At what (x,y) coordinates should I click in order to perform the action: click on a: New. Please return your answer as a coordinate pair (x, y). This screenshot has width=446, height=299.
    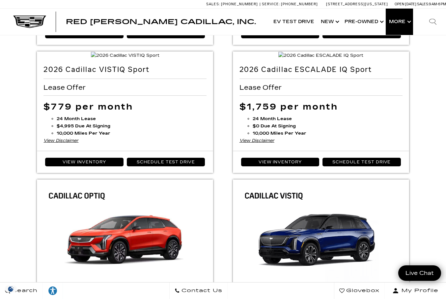
    Looking at the image, I should click on (330, 22).